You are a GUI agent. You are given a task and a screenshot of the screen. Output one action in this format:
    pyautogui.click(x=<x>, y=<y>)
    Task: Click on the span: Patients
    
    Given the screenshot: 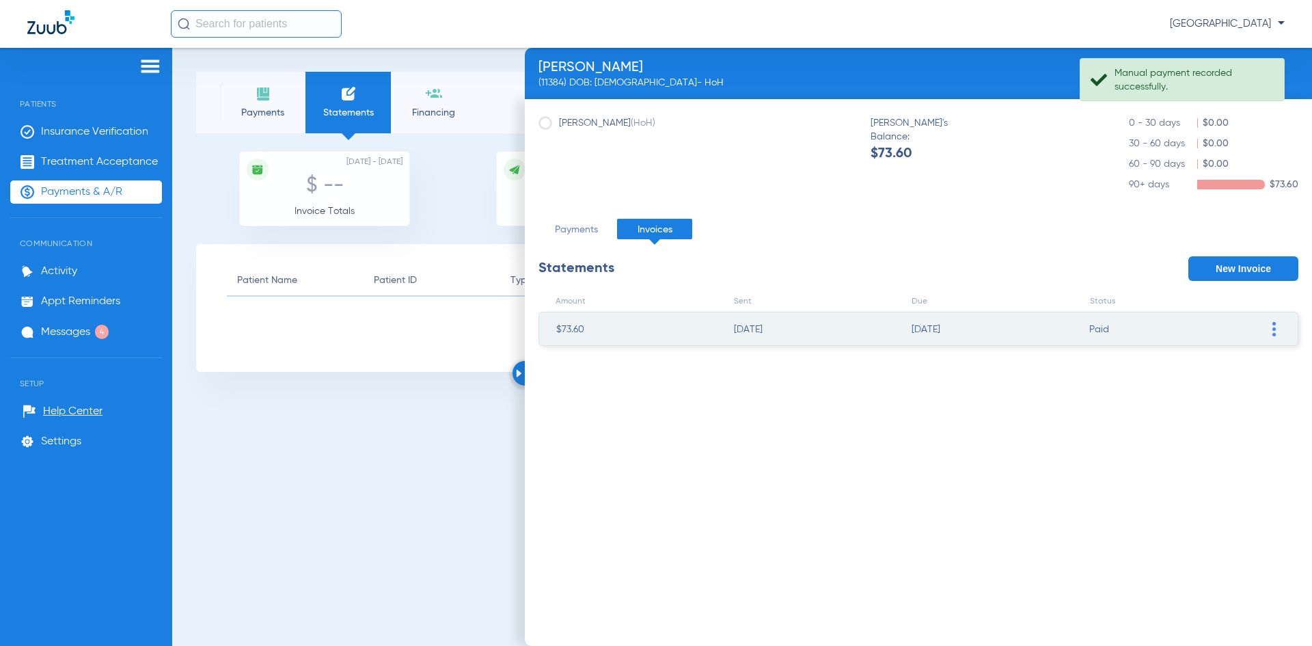 What is the action you would take?
    pyautogui.click(x=86, y=94)
    